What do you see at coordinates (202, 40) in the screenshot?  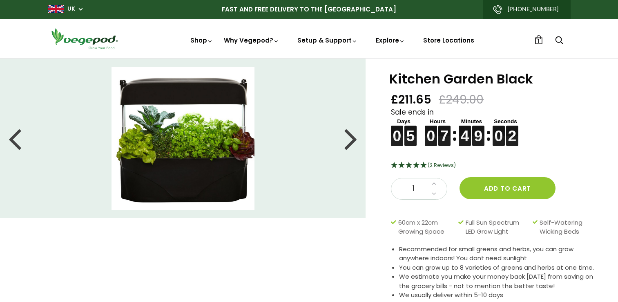 I see `a: Shop` at bounding box center [202, 40].